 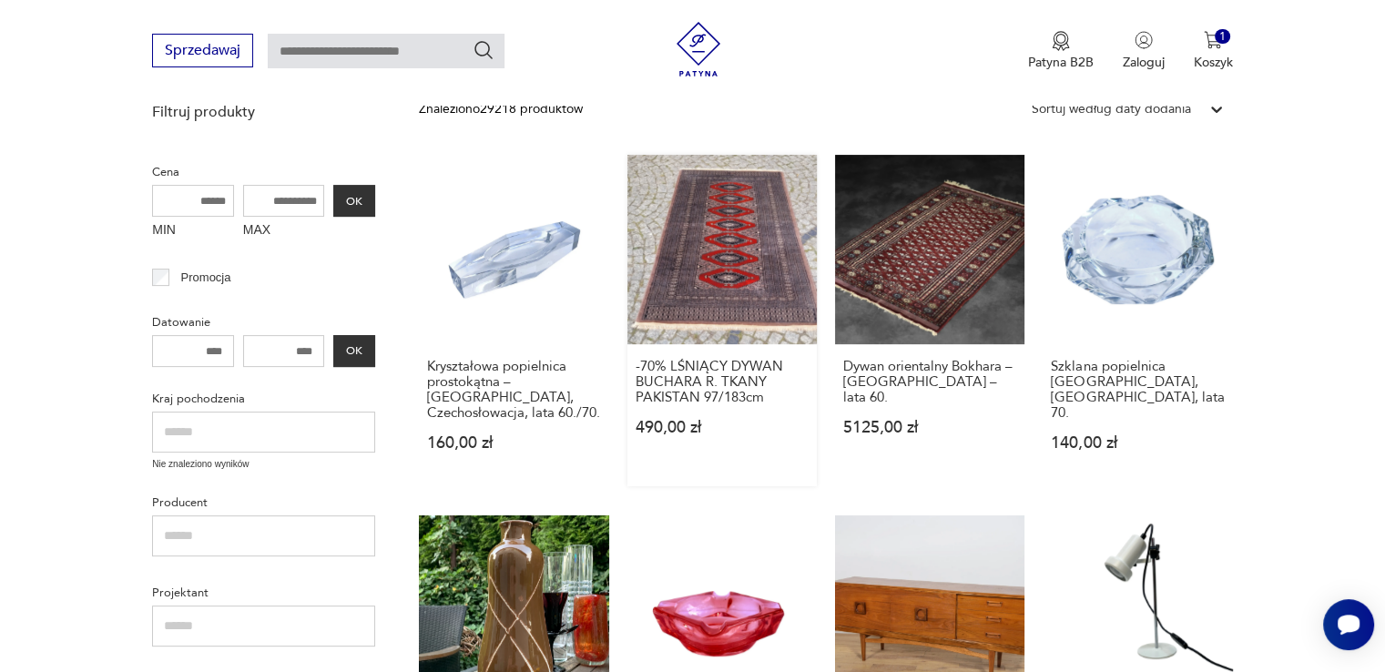 What do you see at coordinates (193, 231) in the screenshot?
I see `label: MIN` at bounding box center [193, 231].